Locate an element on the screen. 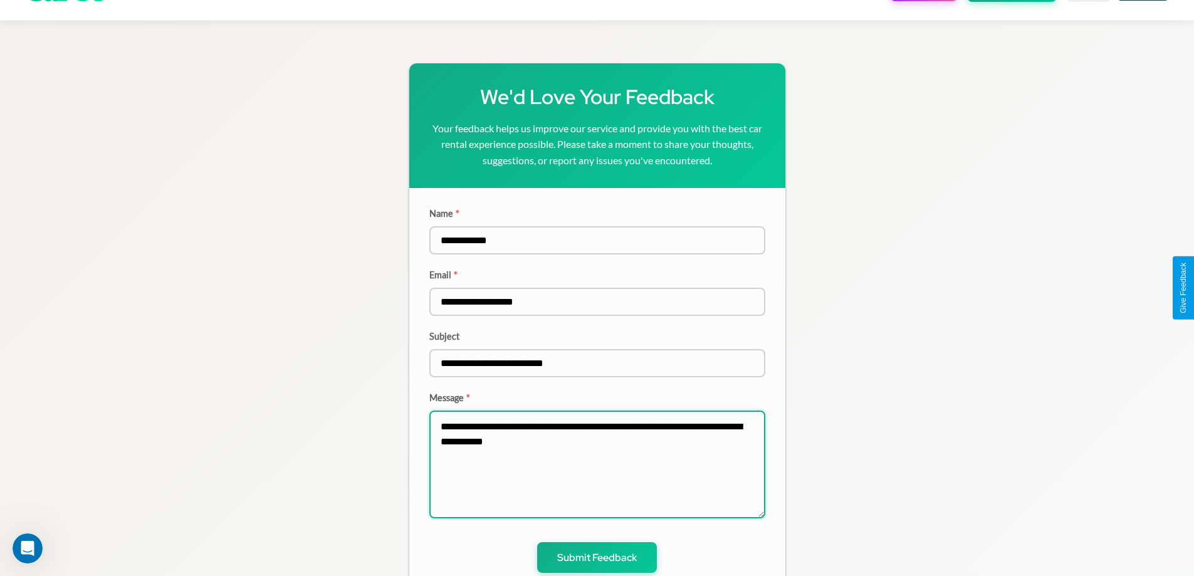 Image resolution: width=1194 pixels, height=576 pixels. div: Give Feedback is located at coordinates (1183, 288).